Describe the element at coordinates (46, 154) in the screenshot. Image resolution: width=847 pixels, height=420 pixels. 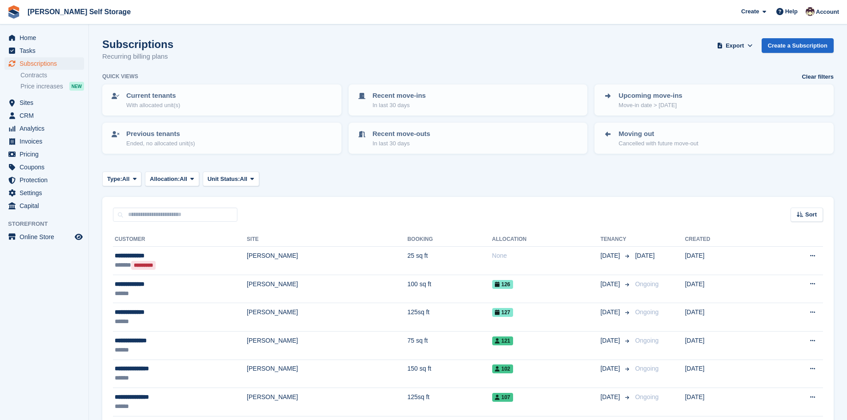
I see `span: Pricing` at that location.